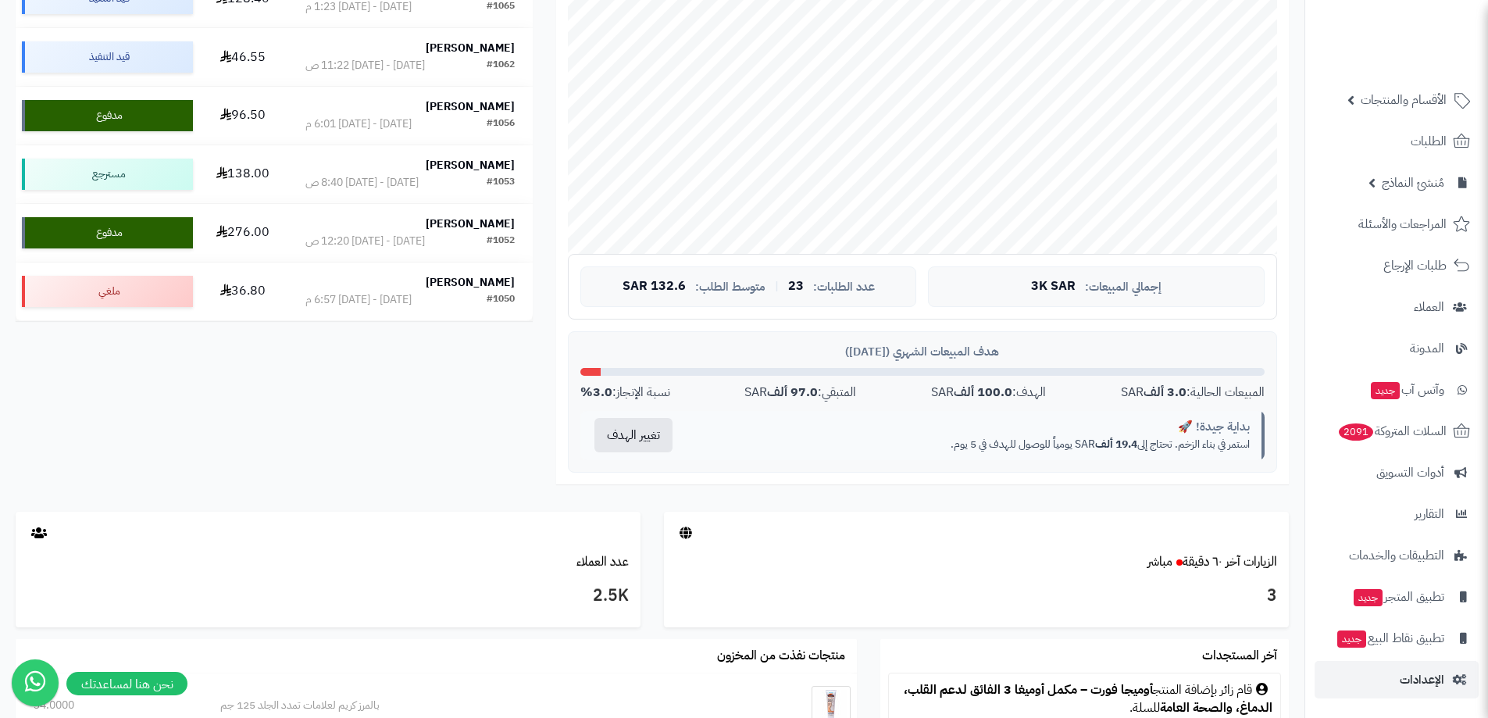 This screenshot has width=1488, height=718. I want to click on span: تطبيق المتجر, so click(1398, 597).